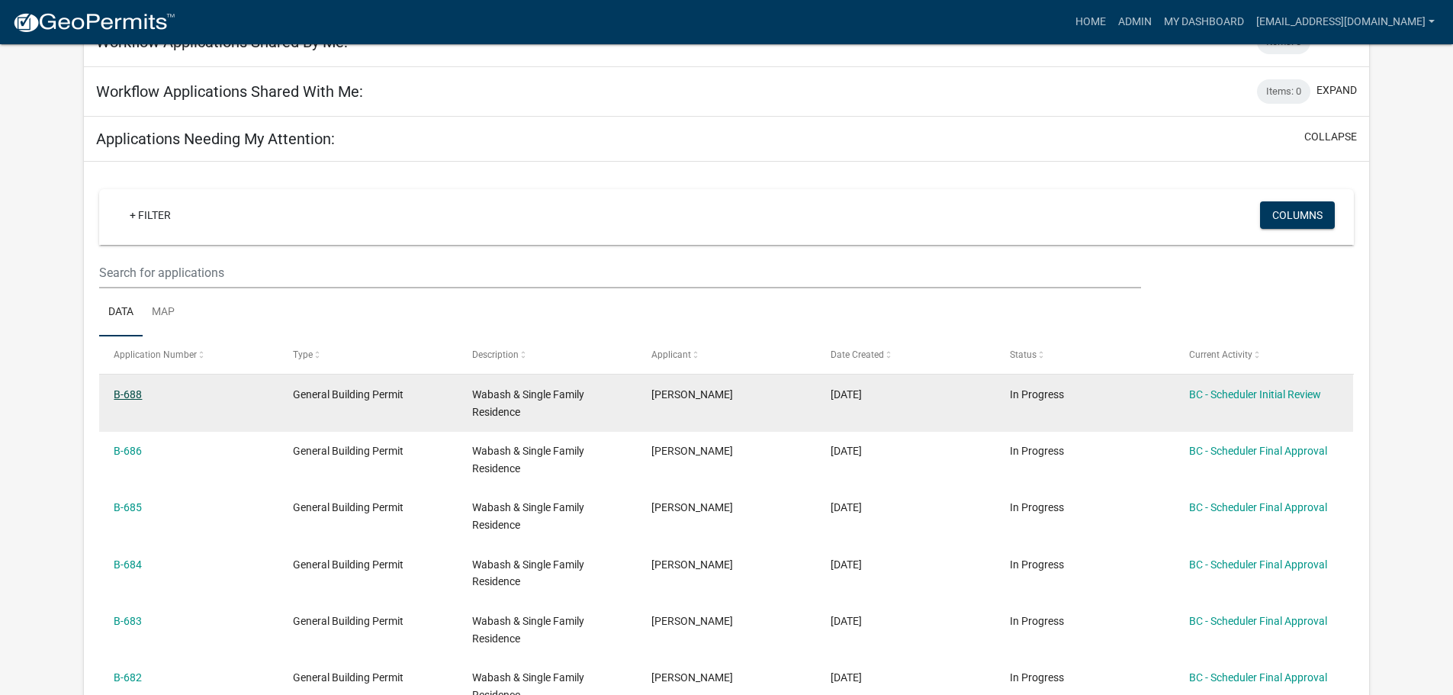  Describe the element at coordinates (230, 92) in the screenshot. I see `h5: Workflow Applications Shared With Me:` at that location.